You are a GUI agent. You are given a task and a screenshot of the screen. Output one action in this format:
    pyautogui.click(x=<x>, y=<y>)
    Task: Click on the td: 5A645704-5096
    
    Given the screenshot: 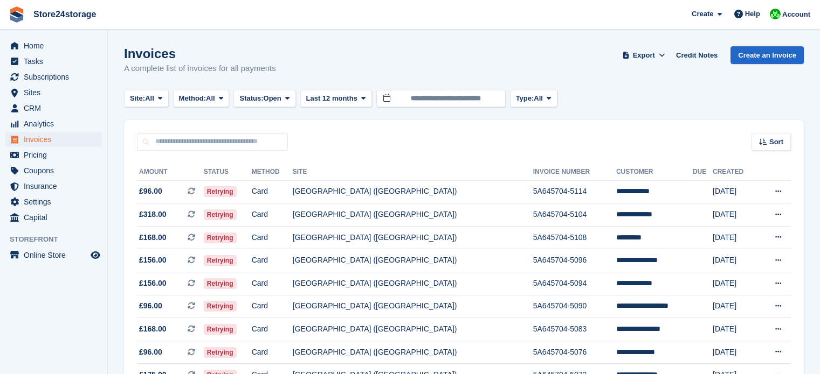 What is the action you would take?
    pyautogui.click(x=574, y=261)
    